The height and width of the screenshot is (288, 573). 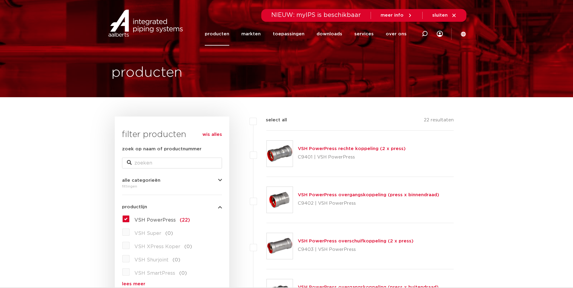 I want to click on img: Thumbnail for VSH PowerPress rechte koppeling (2 x press), so click(x=280, y=154).